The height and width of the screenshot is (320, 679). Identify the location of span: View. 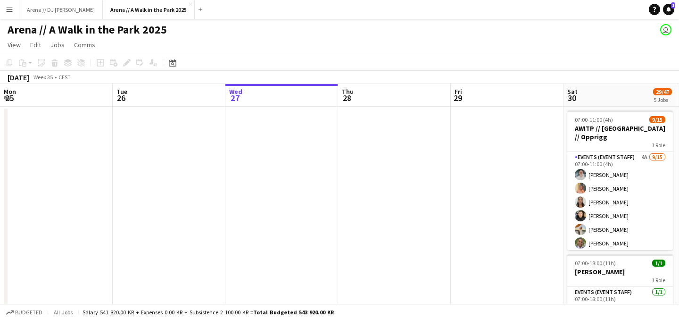
(14, 45).